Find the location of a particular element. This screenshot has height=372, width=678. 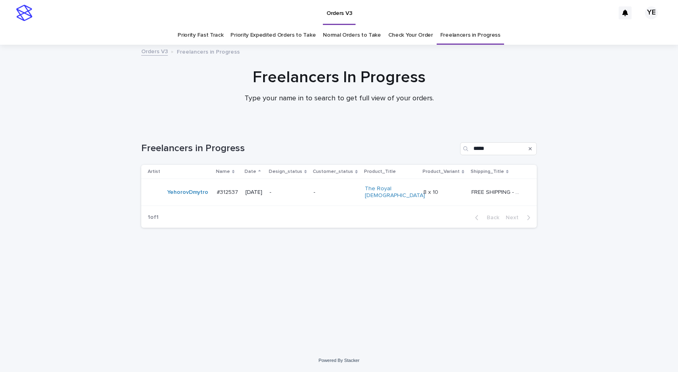

img: stacker-logo-s-only.png is located at coordinates (24, 13).